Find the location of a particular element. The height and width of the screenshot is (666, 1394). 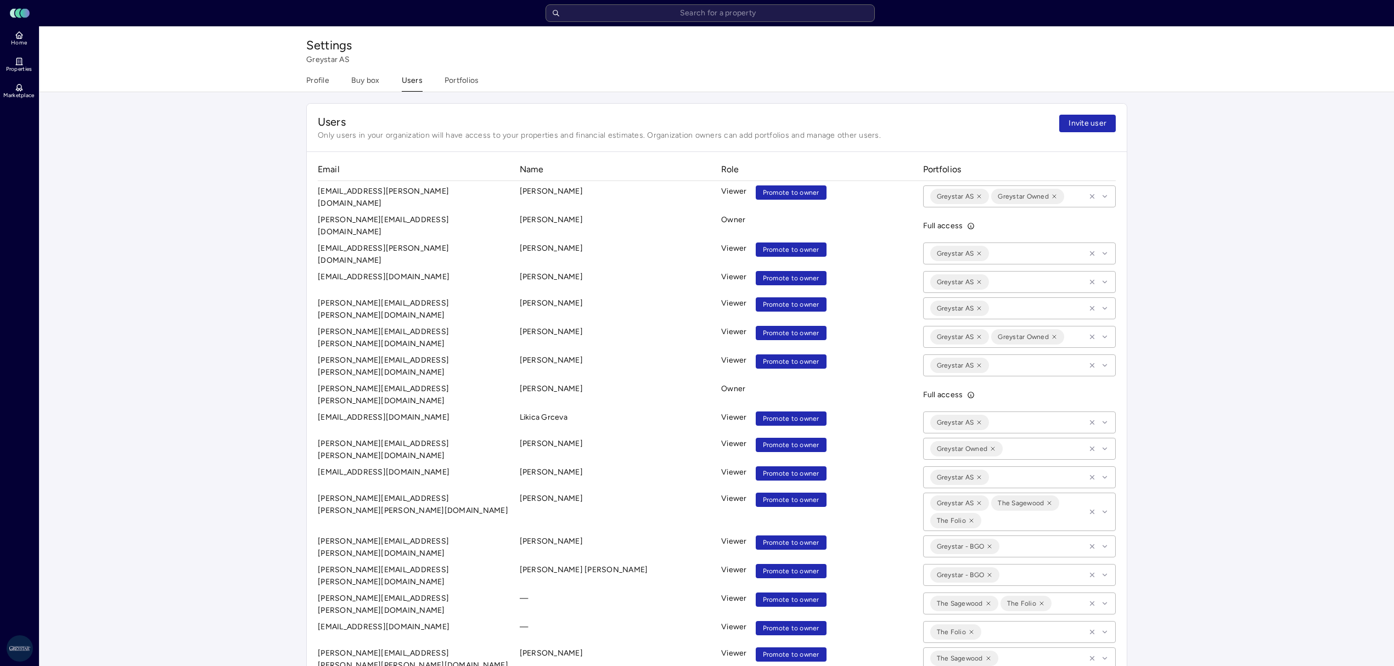

span: Marketplace is located at coordinates (19, 95).